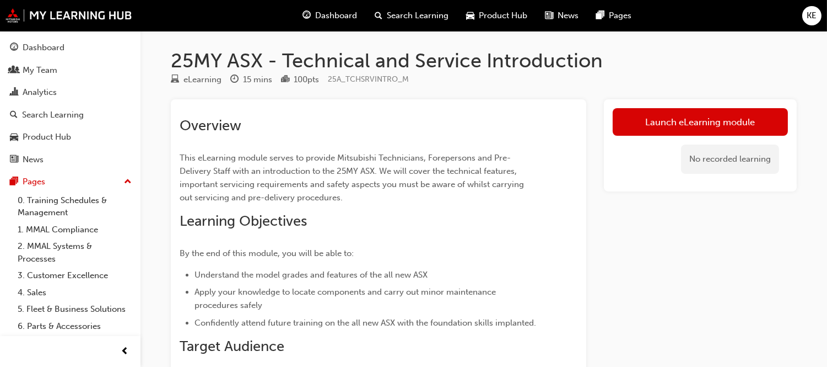  Describe the element at coordinates (300, 79) in the screenshot. I see `div: Points` at that location.